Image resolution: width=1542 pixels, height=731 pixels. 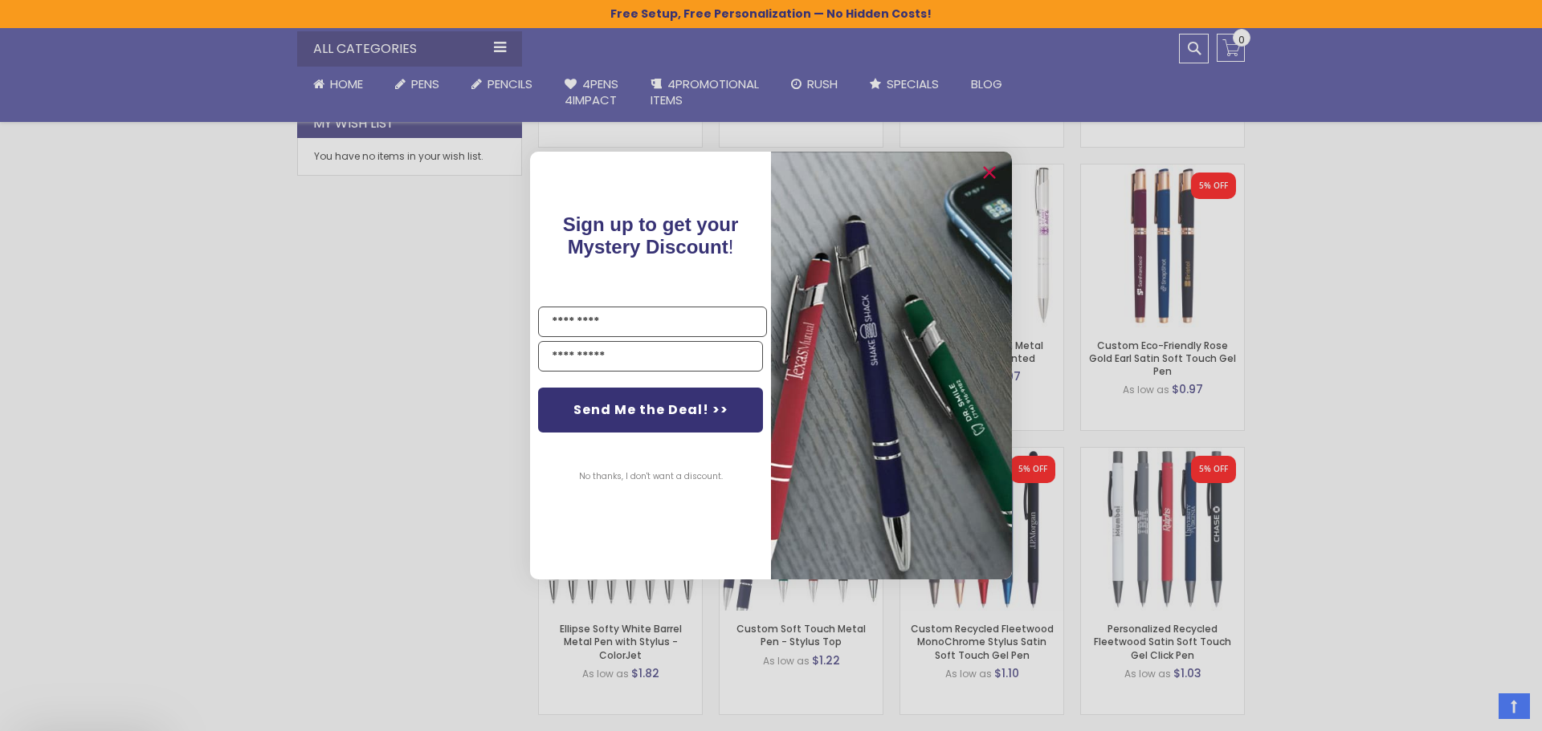 What do you see at coordinates (650, 477) in the screenshot?
I see `button: No thanks, I don't want a discount.` at bounding box center [650, 477].